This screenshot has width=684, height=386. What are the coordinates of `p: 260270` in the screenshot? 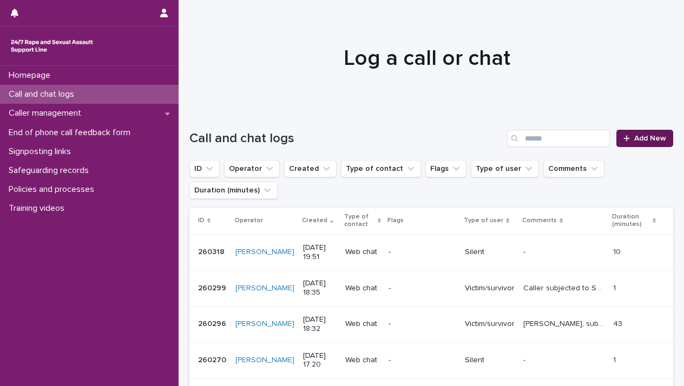 It's located at (213, 359).